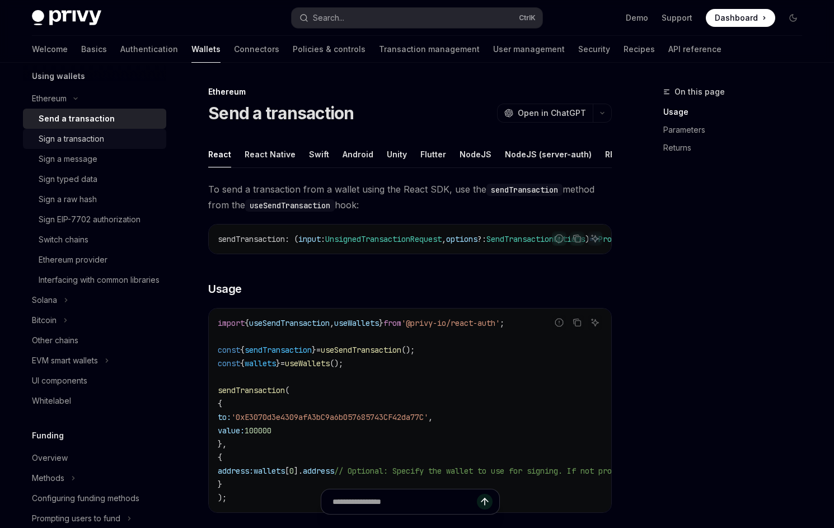 The image size is (834, 528). I want to click on span: Open in ChatGPT, so click(552, 113).